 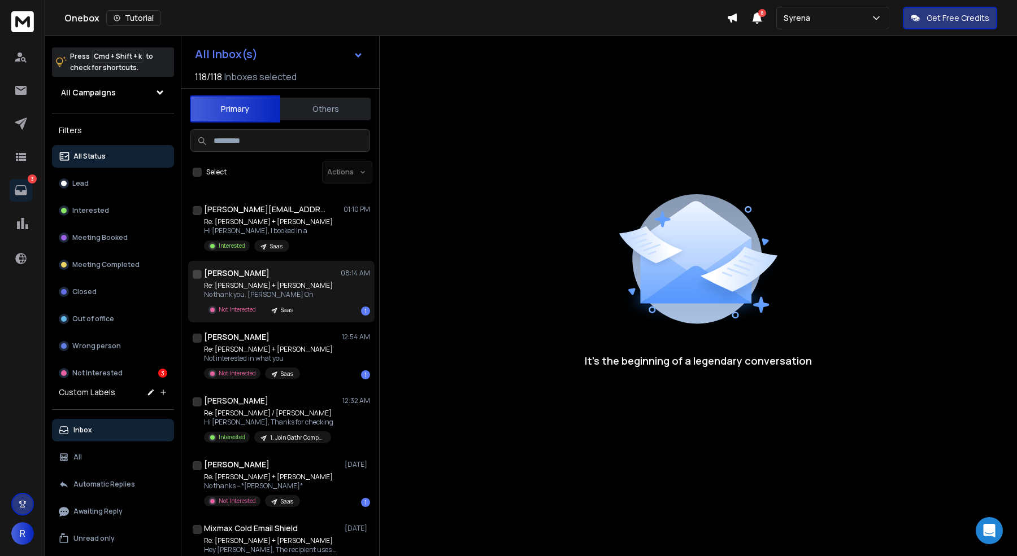 What do you see at coordinates (77, 457) in the screenshot?
I see `p: All` at bounding box center [77, 457].